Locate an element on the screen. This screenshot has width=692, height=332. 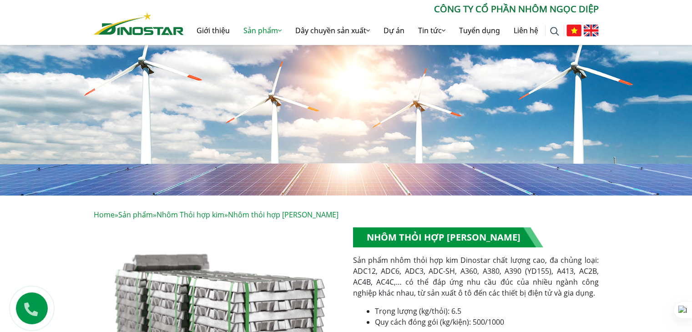
img: Nhôm Dinostar is located at coordinates (139, 24).